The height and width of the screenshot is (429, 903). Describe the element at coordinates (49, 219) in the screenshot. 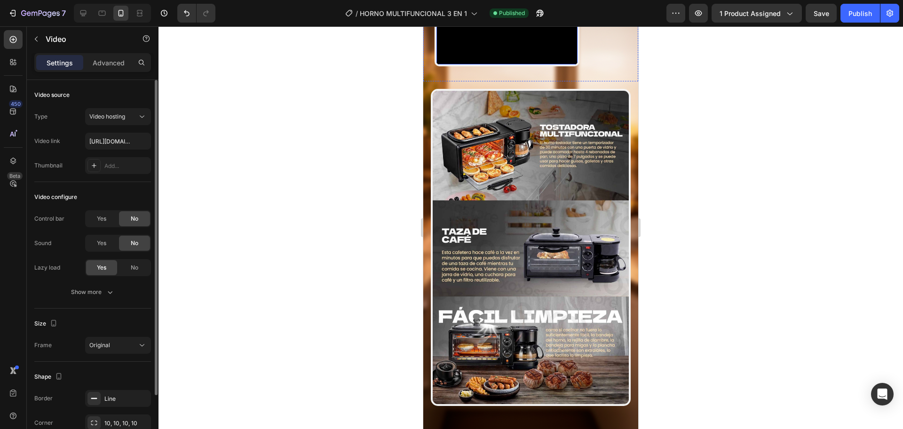

I see `div: Control bar` at that location.